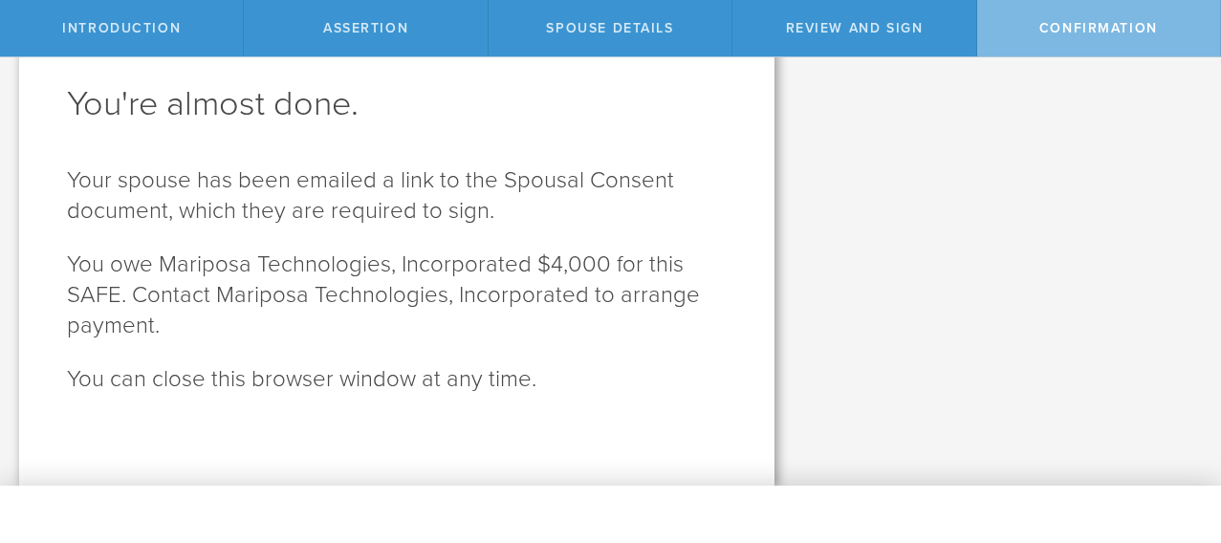 The image size is (1221, 543). What do you see at coordinates (609, 28) in the screenshot?
I see `span: Spouse Details` at bounding box center [609, 28].